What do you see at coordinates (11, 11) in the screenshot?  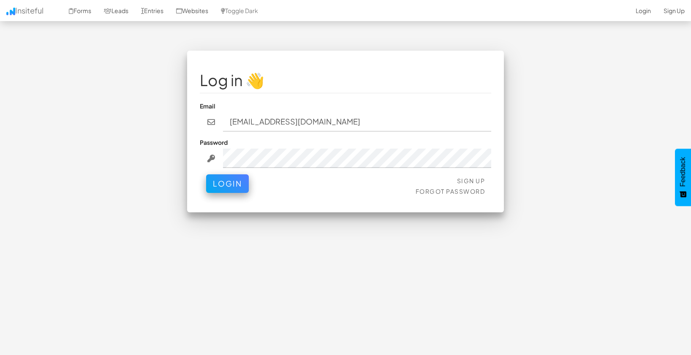 I see `img: icon.png` at bounding box center [11, 11].